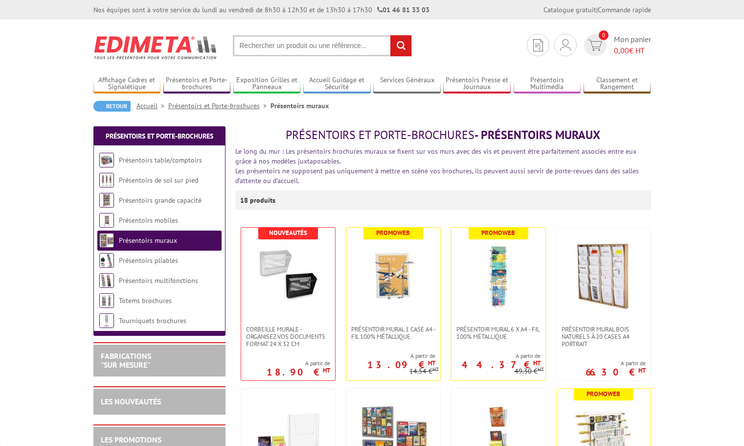 The image size is (744, 446). Describe the element at coordinates (424, 371) in the screenshot. I see `p: 14.54 €` at that location.